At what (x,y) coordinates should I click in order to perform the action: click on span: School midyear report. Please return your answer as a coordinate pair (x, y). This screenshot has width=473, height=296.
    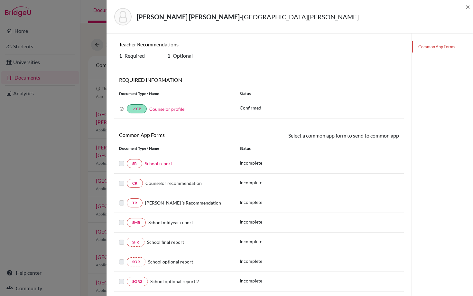
    Looking at the image, I should click on (171, 222).